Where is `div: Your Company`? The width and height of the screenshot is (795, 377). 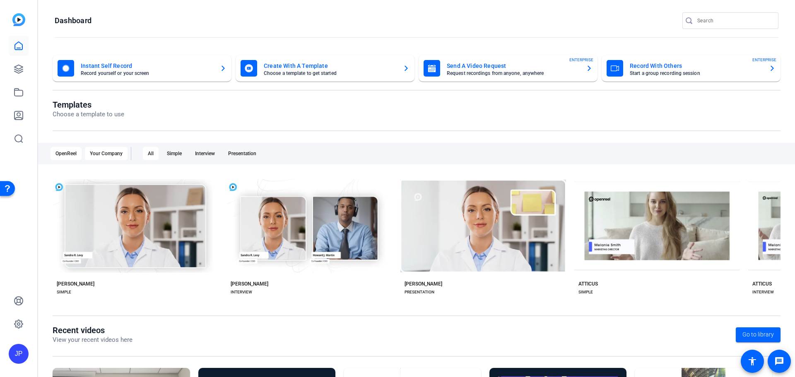
div: Your Company is located at coordinates (106, 154).